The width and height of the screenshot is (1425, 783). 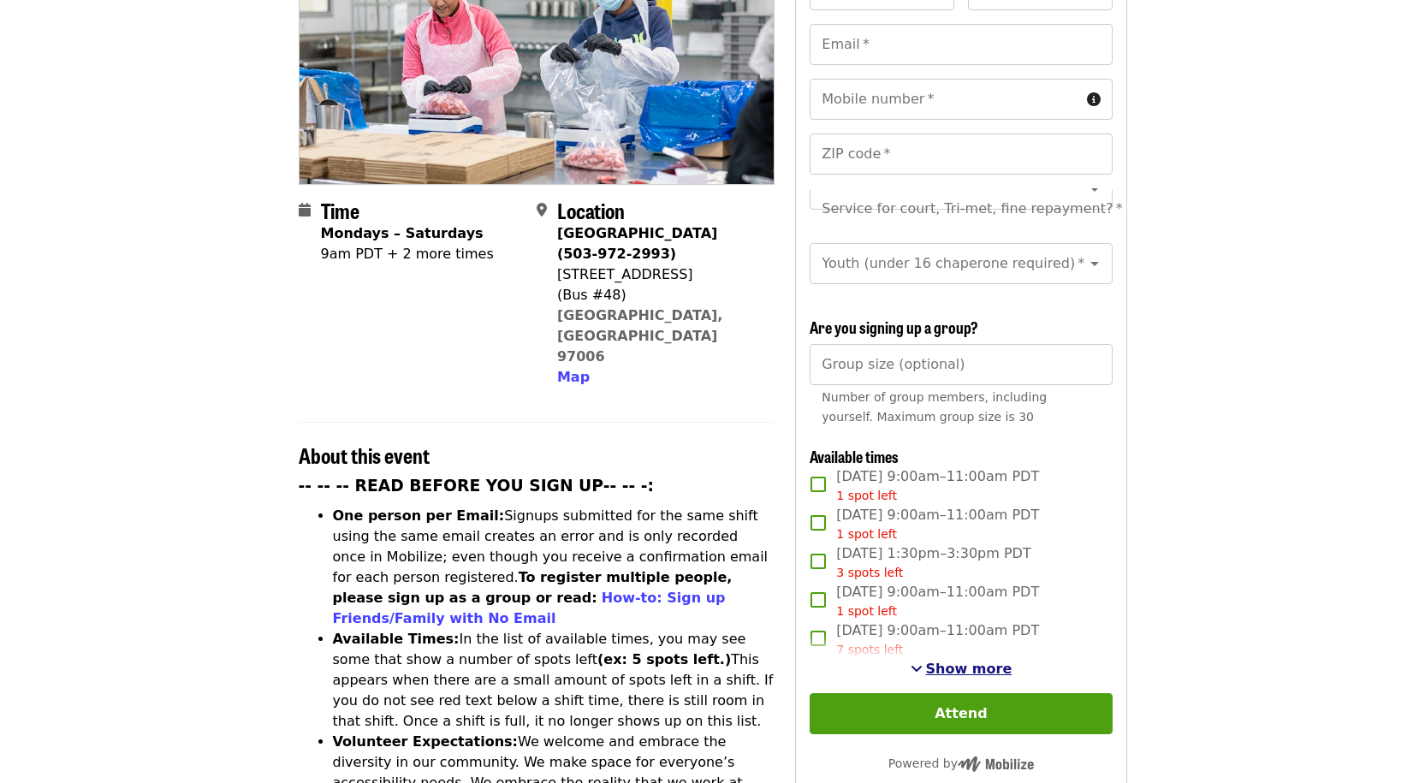 I want to click on input: ZIP code, so click(x=960, y=154).